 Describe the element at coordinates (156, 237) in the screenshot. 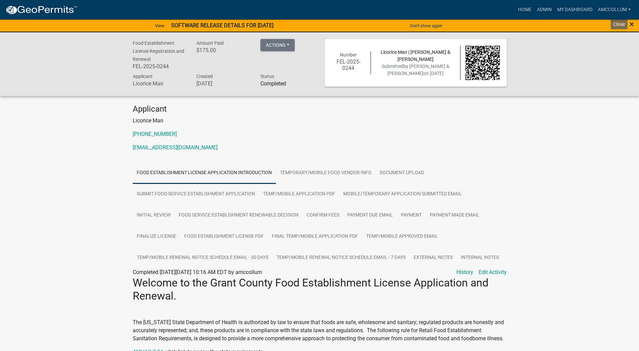

I see `a: Finalize License` at that location.